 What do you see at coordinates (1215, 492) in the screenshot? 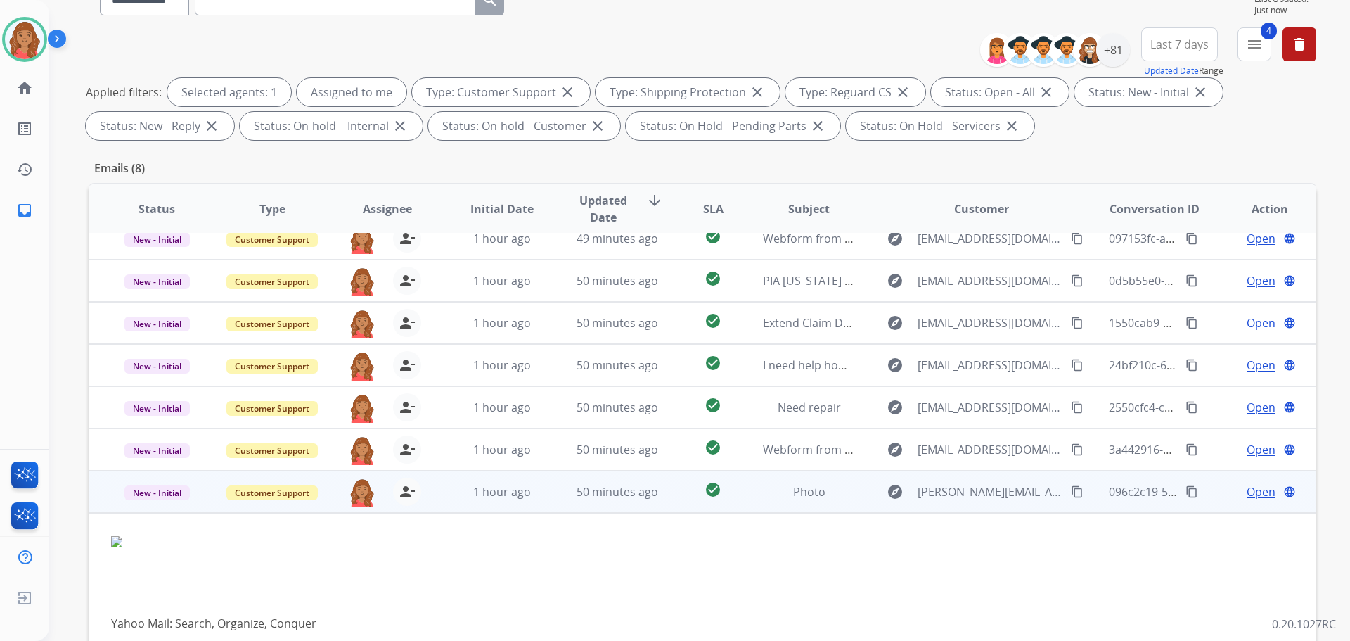
I see `span: 096c2c19-54b9-4a8c-8355-1b1cc1dcbf55` at bounding box center [1215, 492].